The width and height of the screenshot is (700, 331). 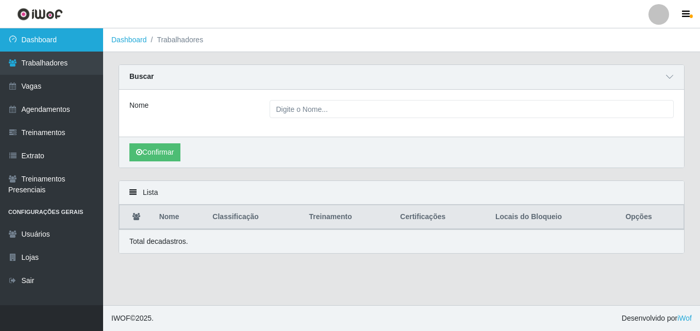 I want to click on span: © 2025 ., so click(x=133, y=318).